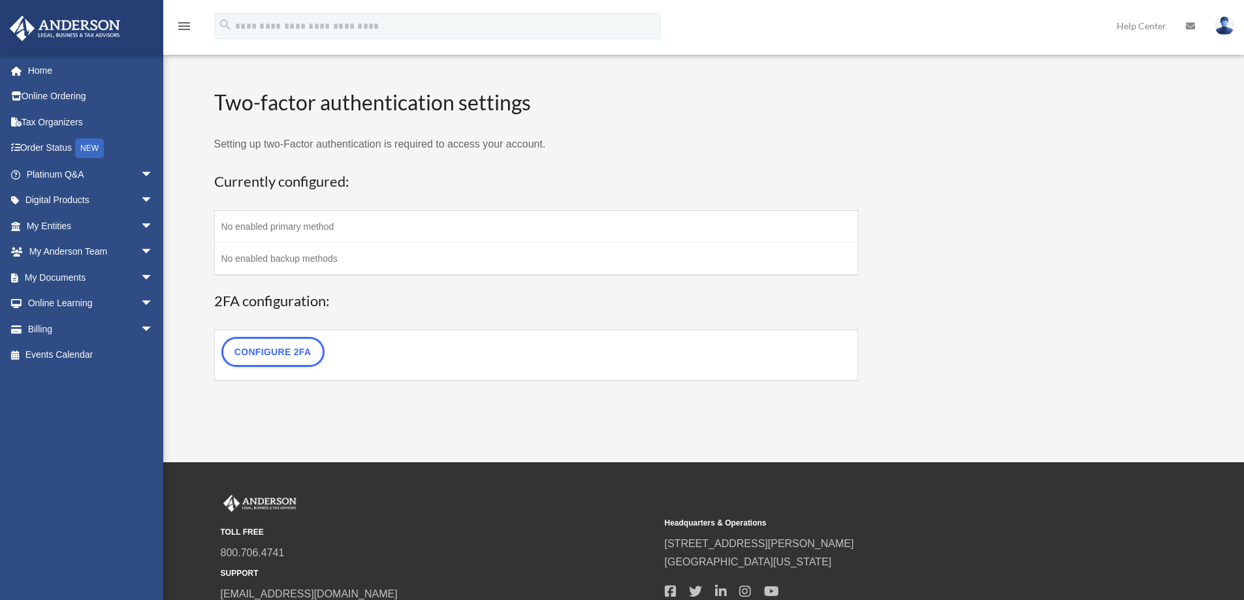  Describe the element at coordinates (882, 523) in the screenshot. I see `small: Headquarters & Operations` at that location.